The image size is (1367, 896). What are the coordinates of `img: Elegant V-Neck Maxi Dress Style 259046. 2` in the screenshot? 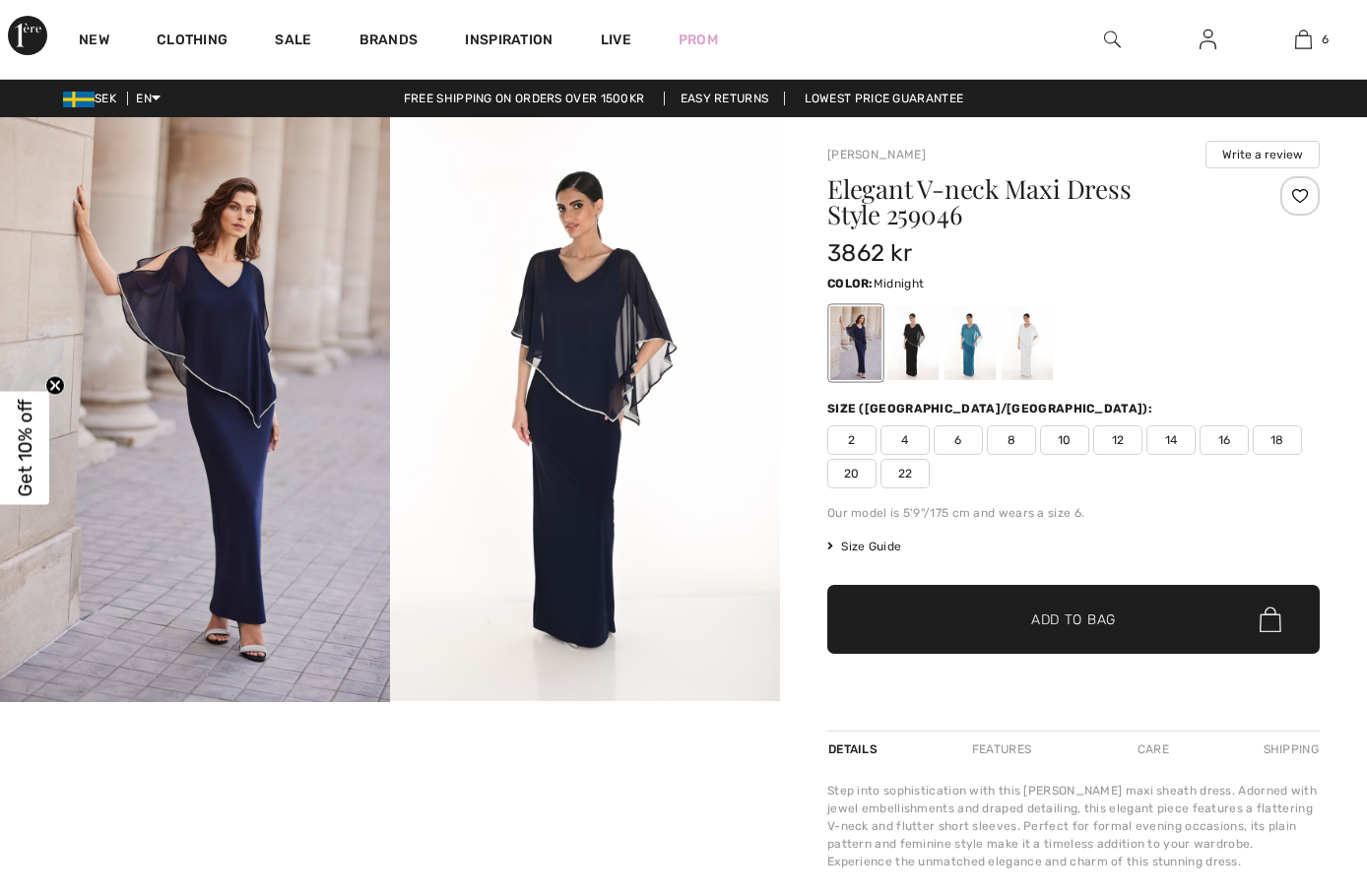 It's located at (585, 409).